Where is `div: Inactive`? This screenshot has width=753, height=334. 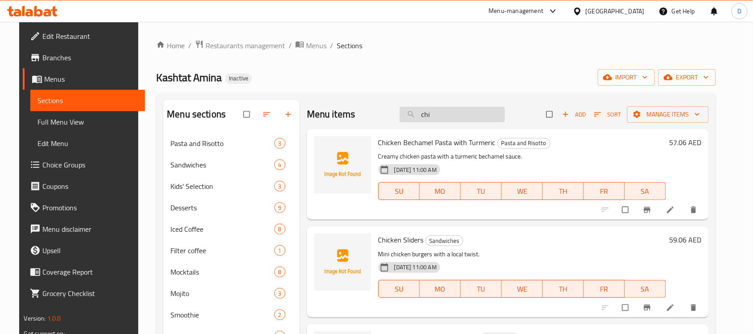
div: Inactive is located at coordinates (239, 79).